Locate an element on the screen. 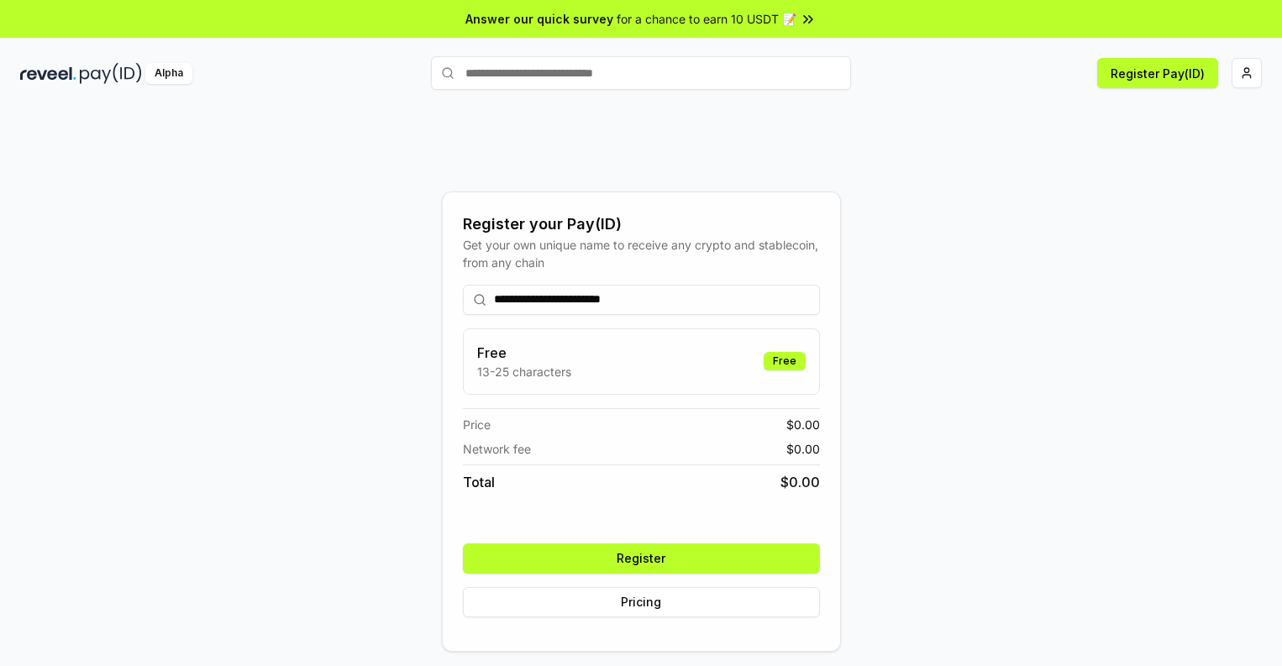  p: 13-25 characters is located at coordinates (524, 371).